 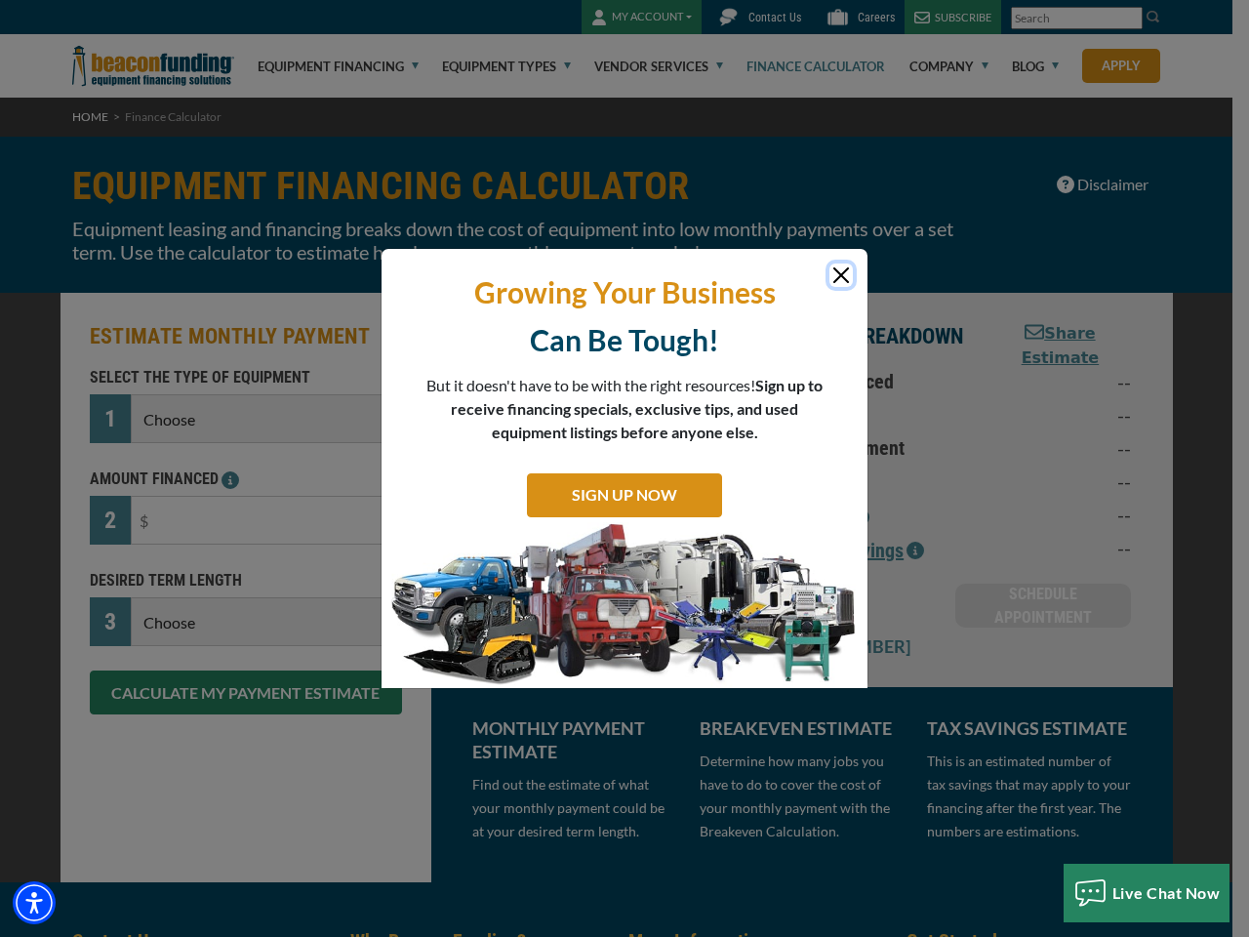 What do you see at coordinates (1166, 892) in the screenshot?
I see `span: Live Chat Now` at bounding box center [1166, 892].